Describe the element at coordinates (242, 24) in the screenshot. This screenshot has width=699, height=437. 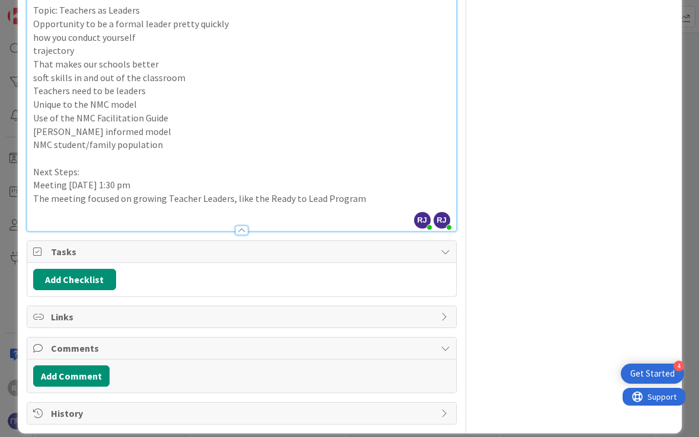
I see `p: Opportunity to be a formal leader pretty quickly` at that location.